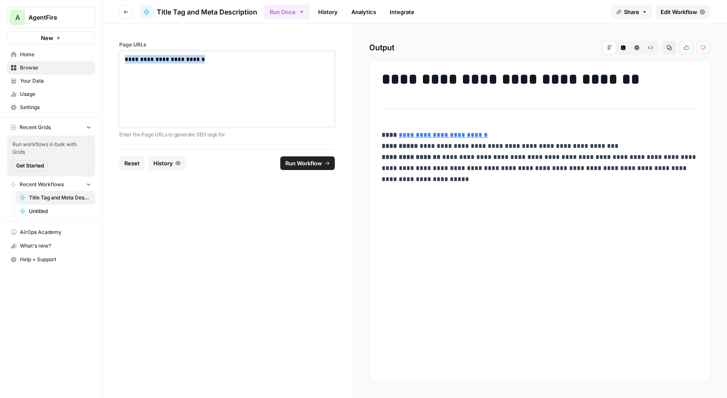 This screenshot has width=727, height=398. I want to click on a: Analytics, so click(364, 12).